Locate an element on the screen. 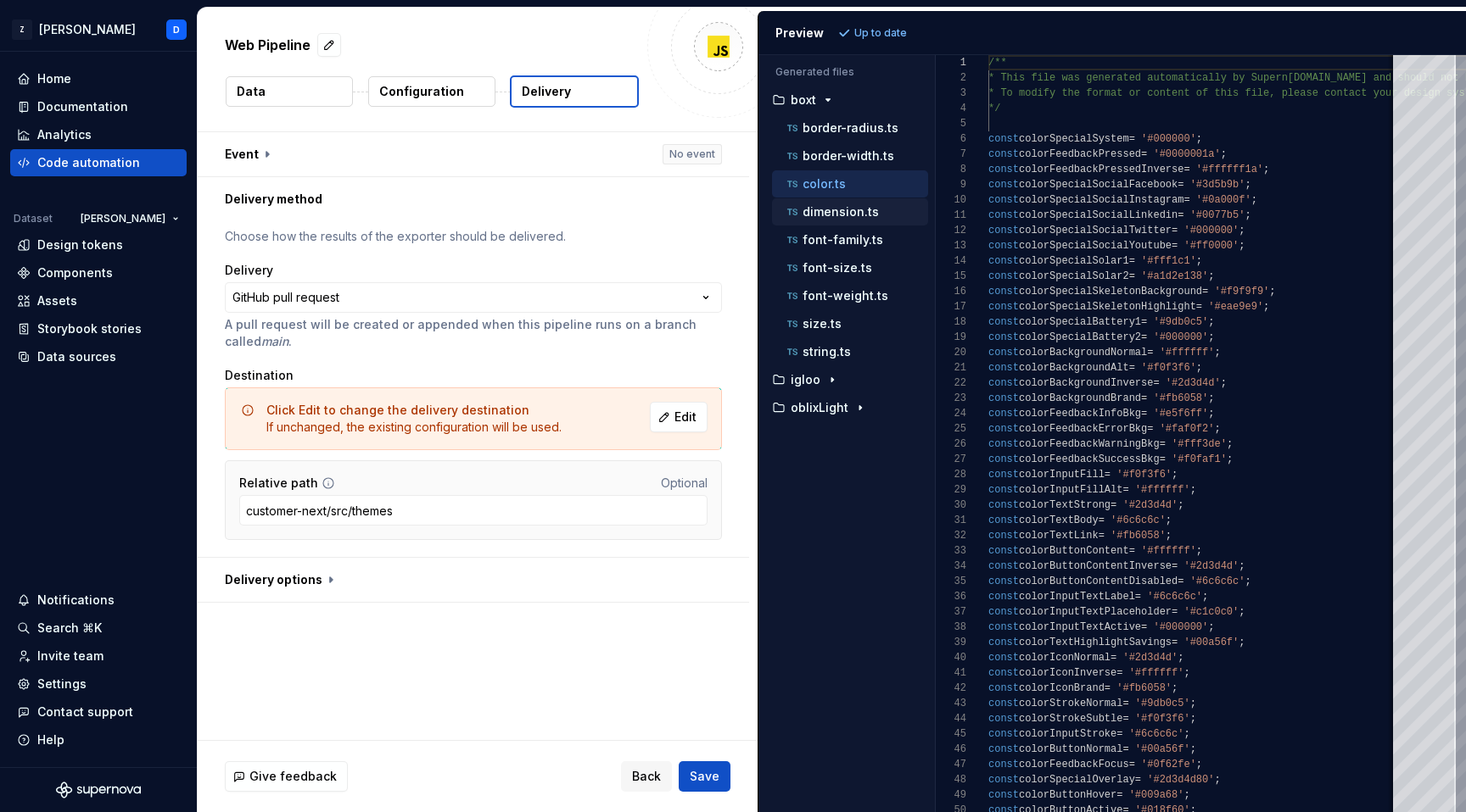 This screenshot has height=812, width=1466. span: colorFeedbackSuccessBkg is located at coordinates (1089, 459).